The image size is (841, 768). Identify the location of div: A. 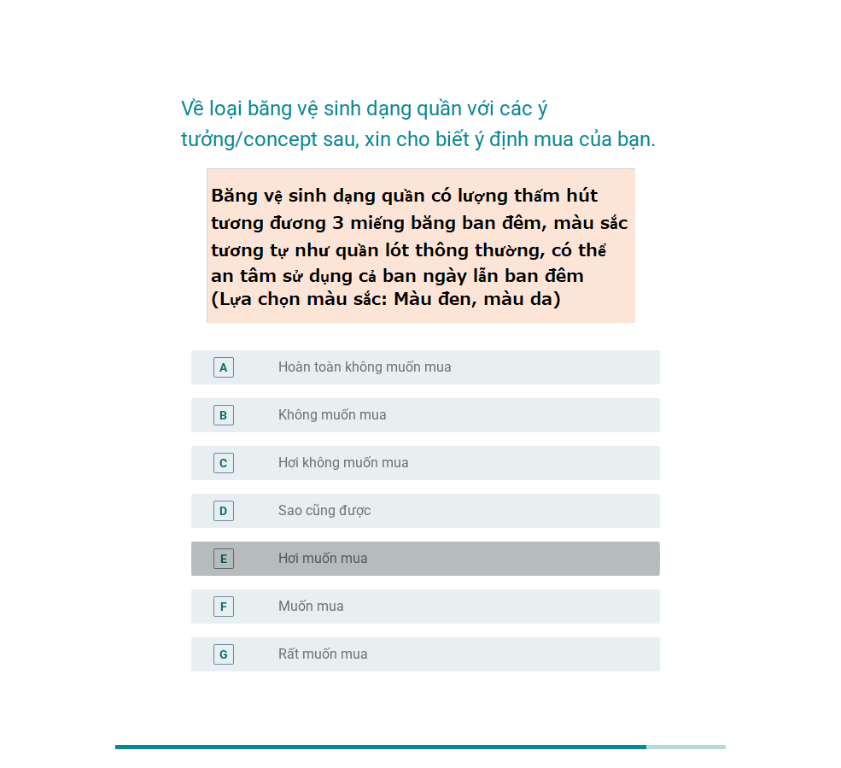
(223, 366).